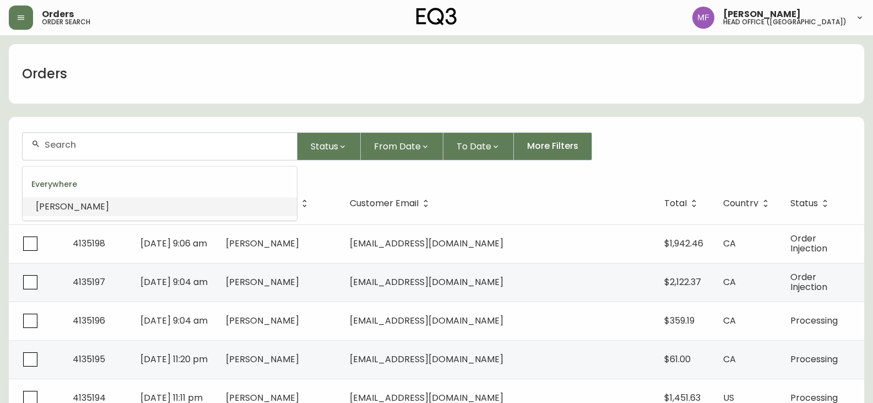  What do you see at coordinates (397, 146) in the screenshot?
I see `span: From Date` at bounding box center [397, 146].